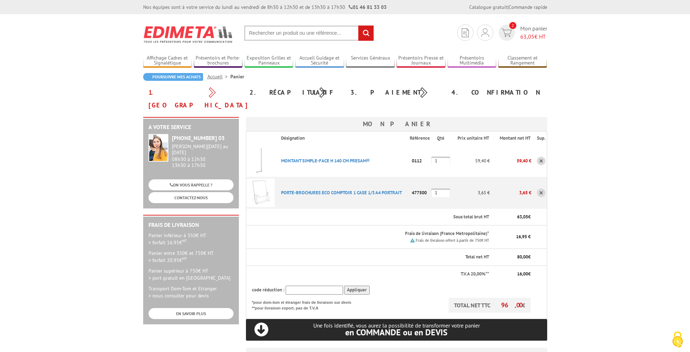  What do you see at coordinates (420, 138) in the screenshot?
I see `p: Référence` at bounding box center [420, 138].